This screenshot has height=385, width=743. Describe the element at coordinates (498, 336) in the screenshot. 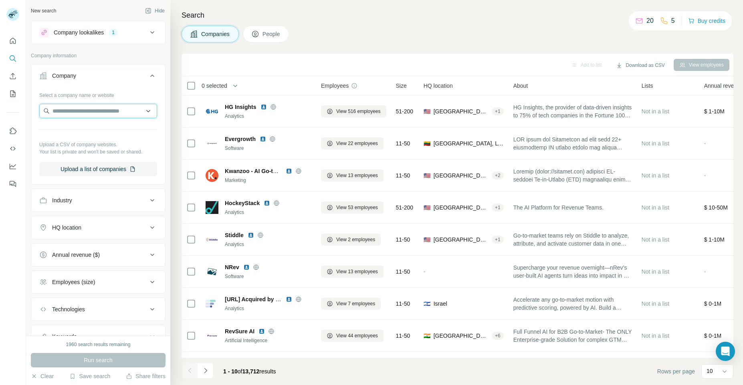

I see `div: + 6` at that location.